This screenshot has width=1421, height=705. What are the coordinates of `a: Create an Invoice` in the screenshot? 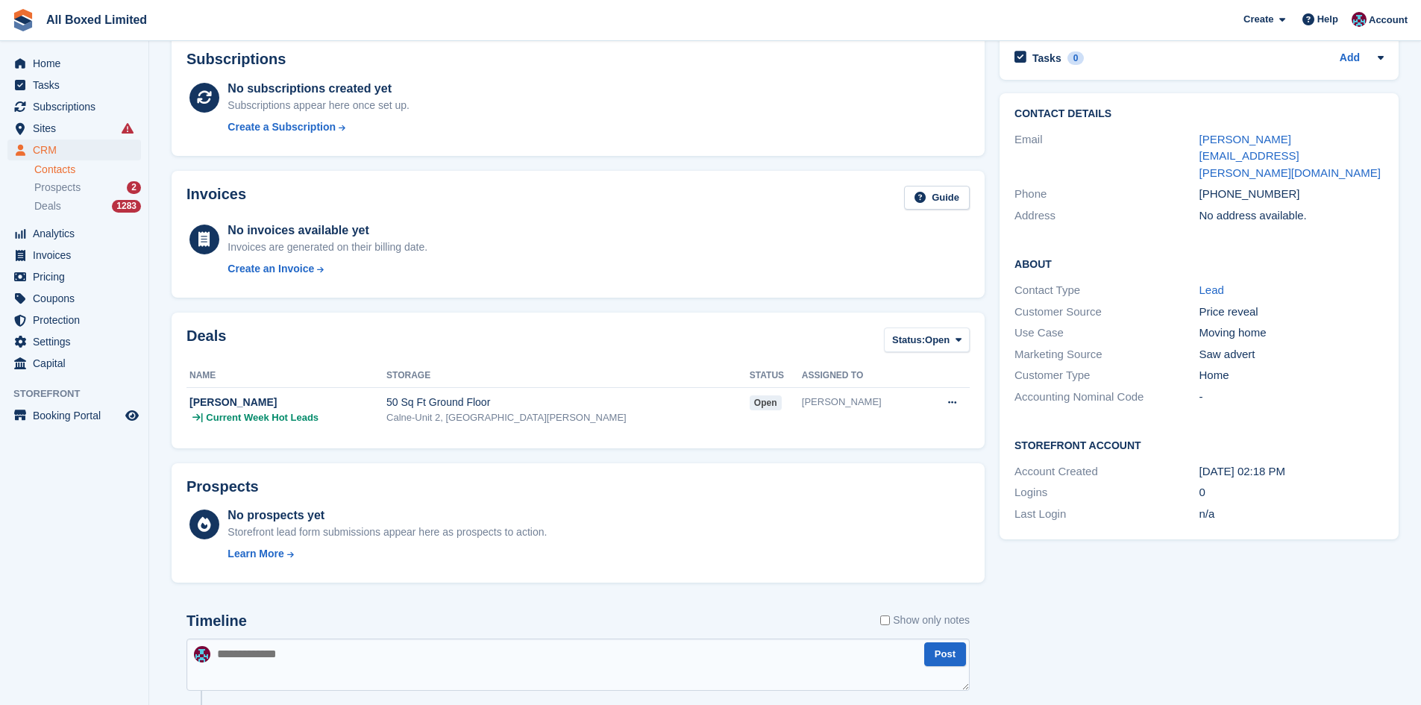 It's located at (327, 268).